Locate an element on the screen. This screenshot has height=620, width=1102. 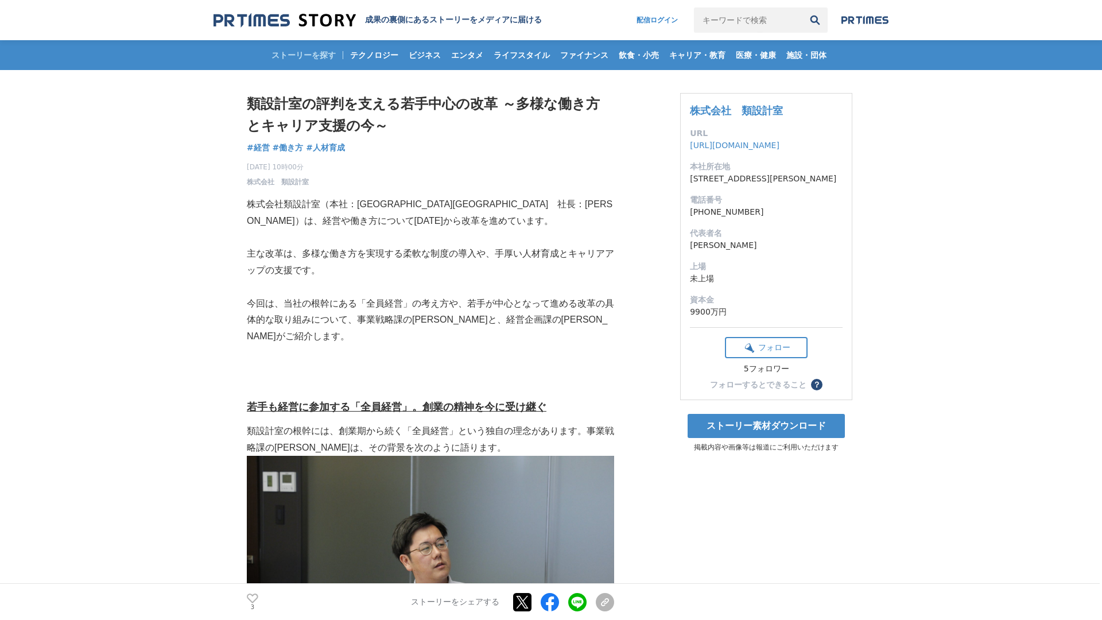
span: #働き方 is located at coordinates (288, 147).